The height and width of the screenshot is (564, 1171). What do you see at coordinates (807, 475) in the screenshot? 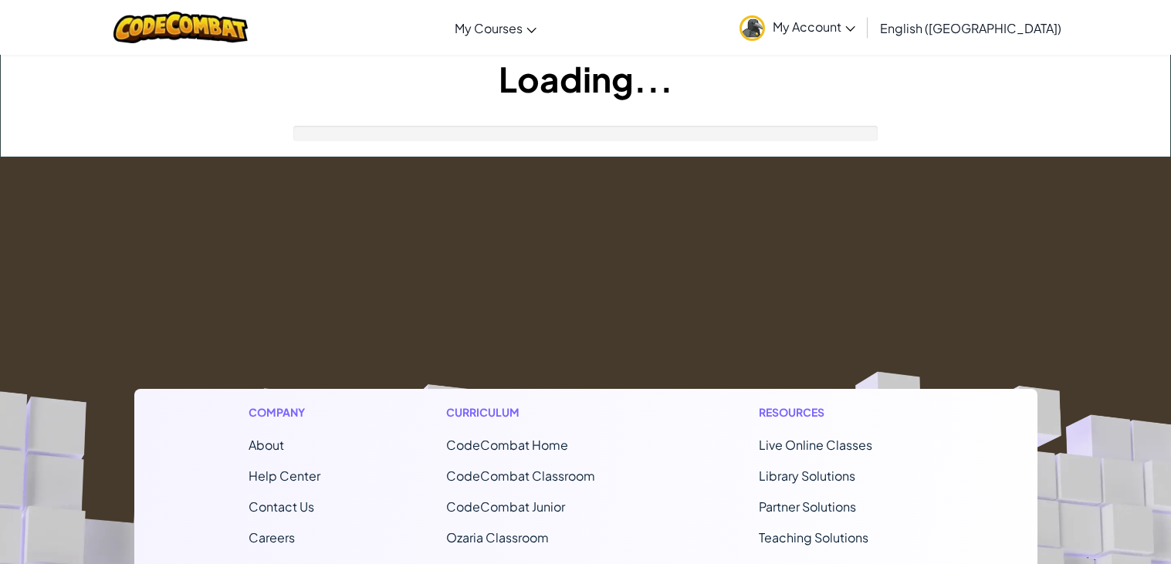
I see `a: Library Solutions` at bounding box center [807, 475].